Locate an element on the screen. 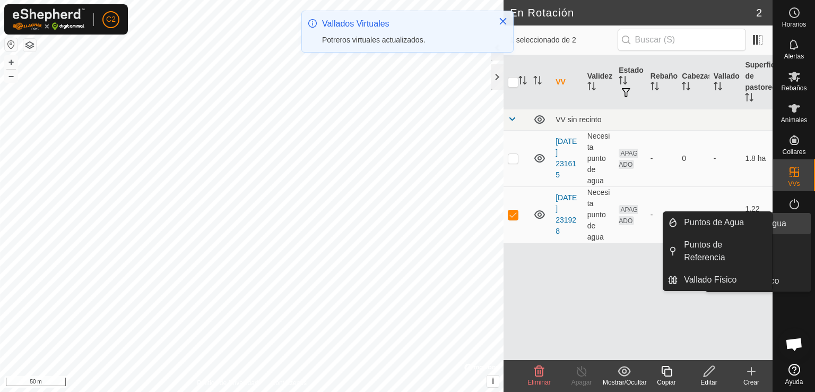 Image resolution: width=815 pixels, height=392 pixels. div: Apagar is located at coordinates (582, 382).